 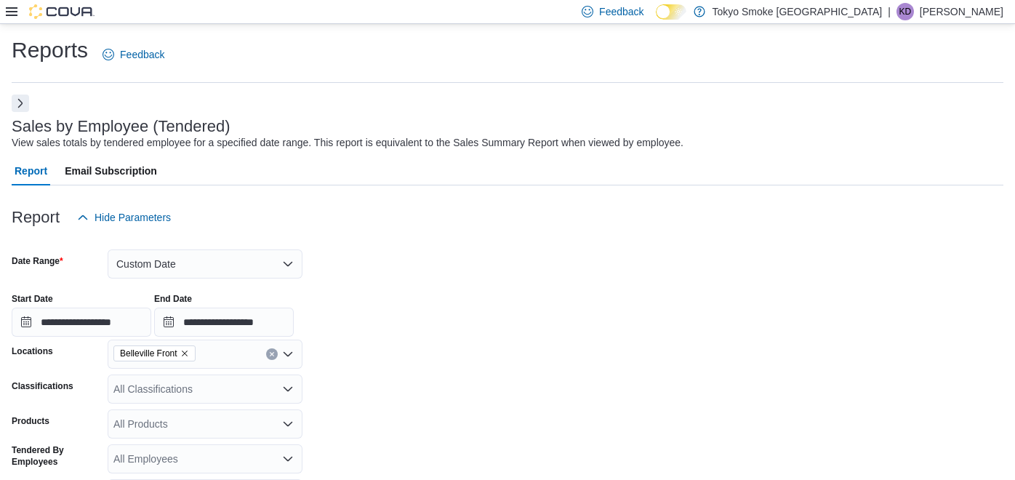 What do you see at coordinates (57, 456) in the screenshot?
I see `label: Tendered By Employees` at bounding box center [57, 456].